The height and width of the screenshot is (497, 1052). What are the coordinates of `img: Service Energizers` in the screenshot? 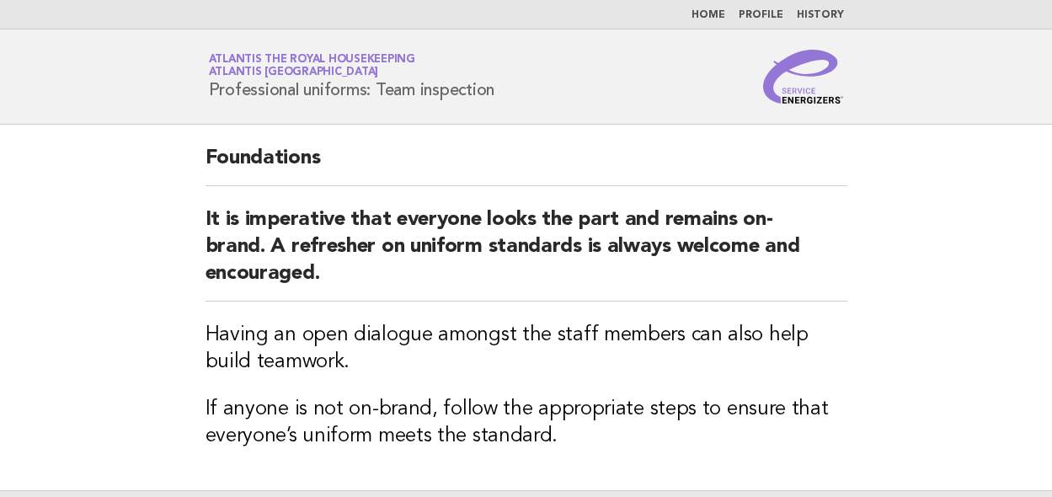 It's located at (803, 77).